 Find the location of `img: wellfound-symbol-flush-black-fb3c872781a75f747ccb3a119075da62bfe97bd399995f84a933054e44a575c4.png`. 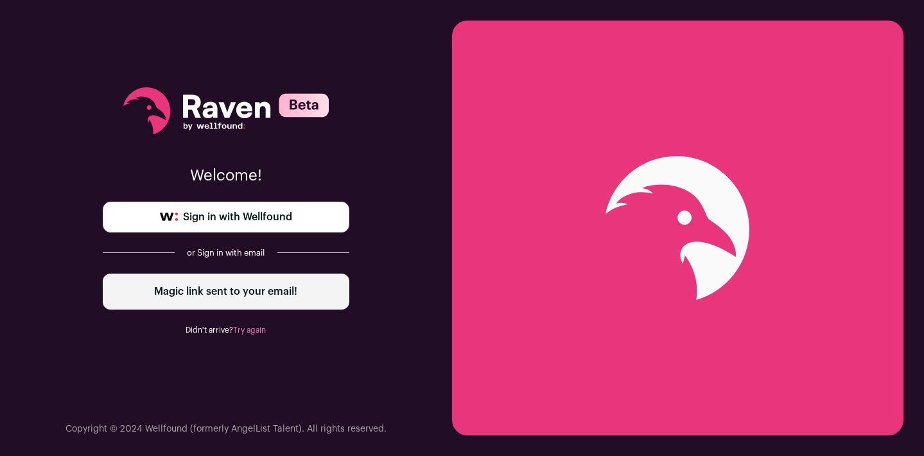

img: wellfound-symbol-flush-black-fb3c872781a75f747ccb3a119075da62bfe97bd399995f84a933054e44a575c4.png is located at coordinates (169, 217).